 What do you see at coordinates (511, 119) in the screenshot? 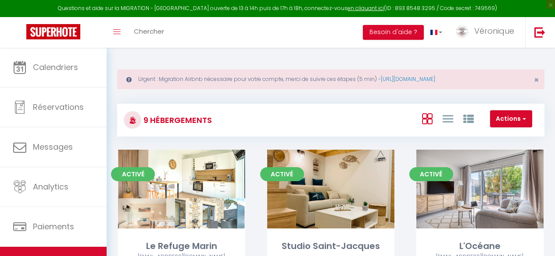
I see `button: Actions` at bounding box center [511, 119].